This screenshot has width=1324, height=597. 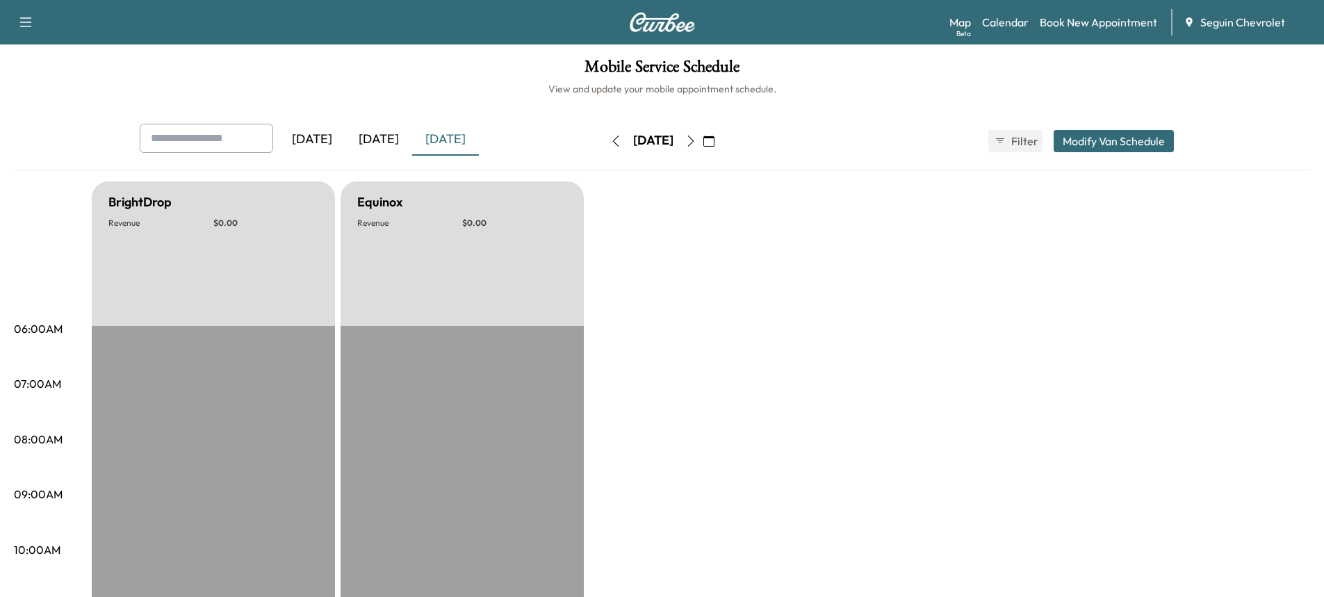 What do you see at coordinates (379, 202) in the screenshot?
I see `h5: Equinox` at bounding box center [379, 202].